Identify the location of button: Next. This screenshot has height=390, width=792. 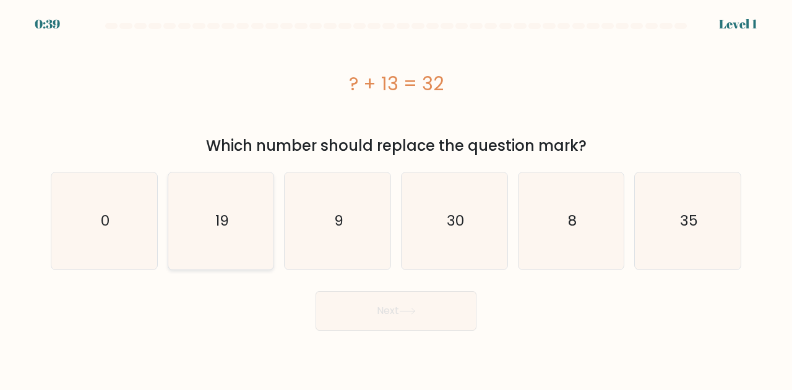
(396, 311).